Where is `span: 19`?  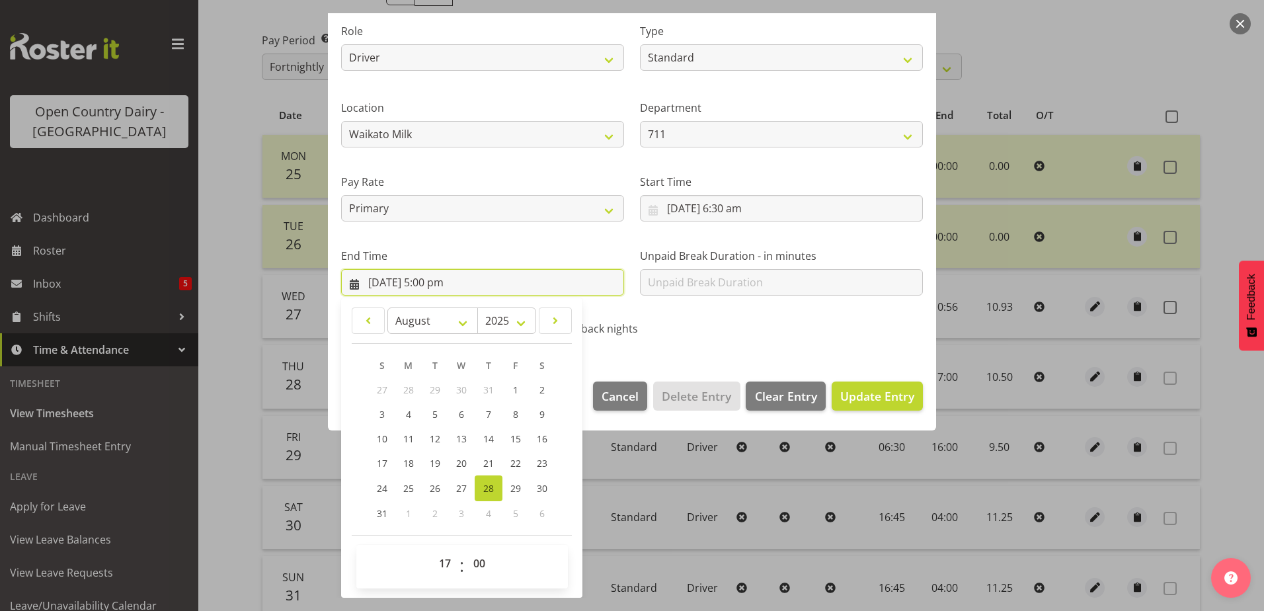
span: 19 is located at coordinates (435, 463).